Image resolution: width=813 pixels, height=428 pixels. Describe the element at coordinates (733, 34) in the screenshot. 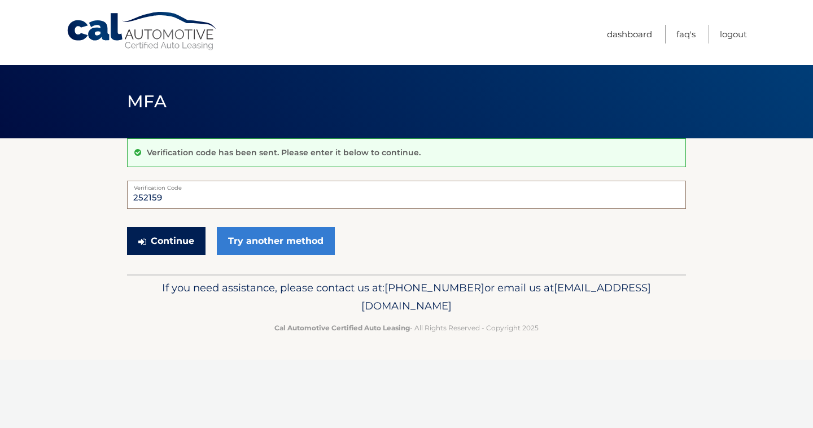

I see `a: Logout` at that location.